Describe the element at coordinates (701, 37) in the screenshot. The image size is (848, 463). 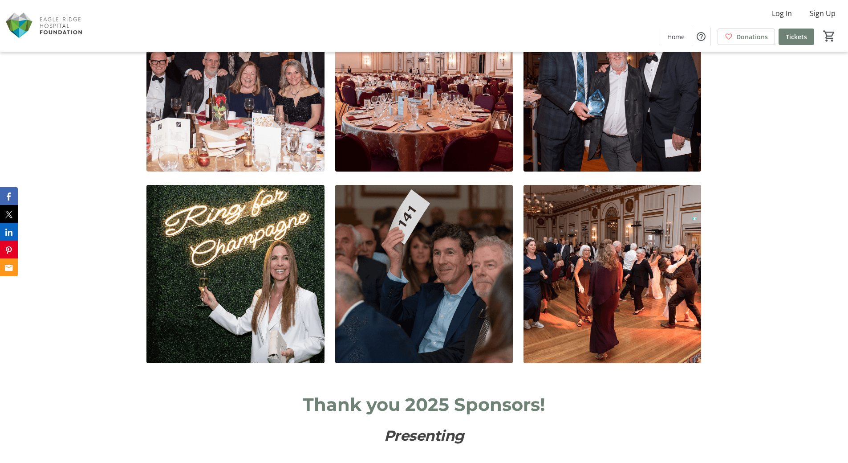
I see `button: Help` at that location.